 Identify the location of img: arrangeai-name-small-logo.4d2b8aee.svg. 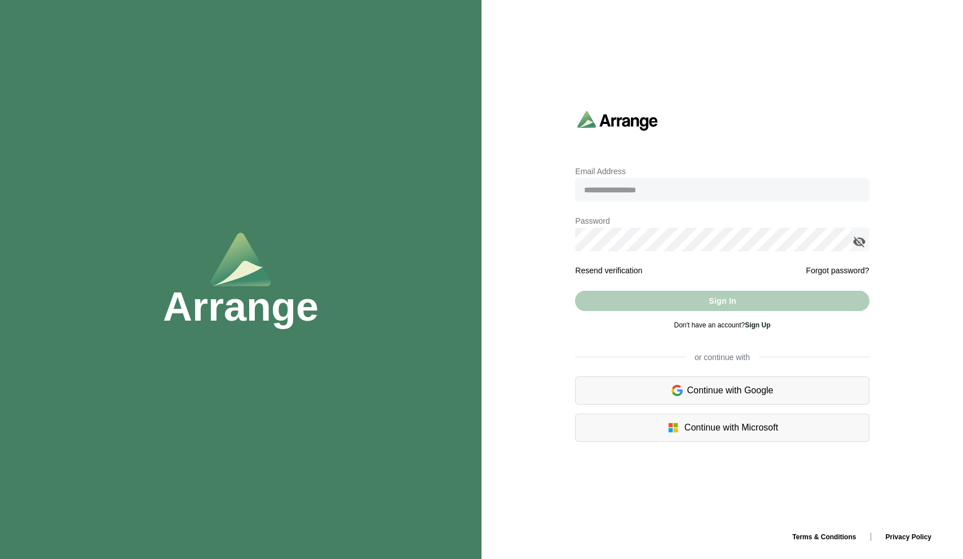
(617, 120).